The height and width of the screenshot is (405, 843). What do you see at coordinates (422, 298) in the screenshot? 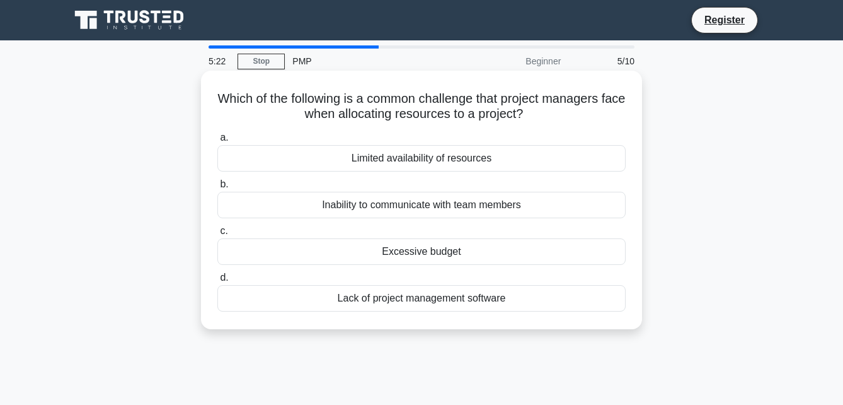
I see `div: Lack of project management software` at bounding box center [422, 298].